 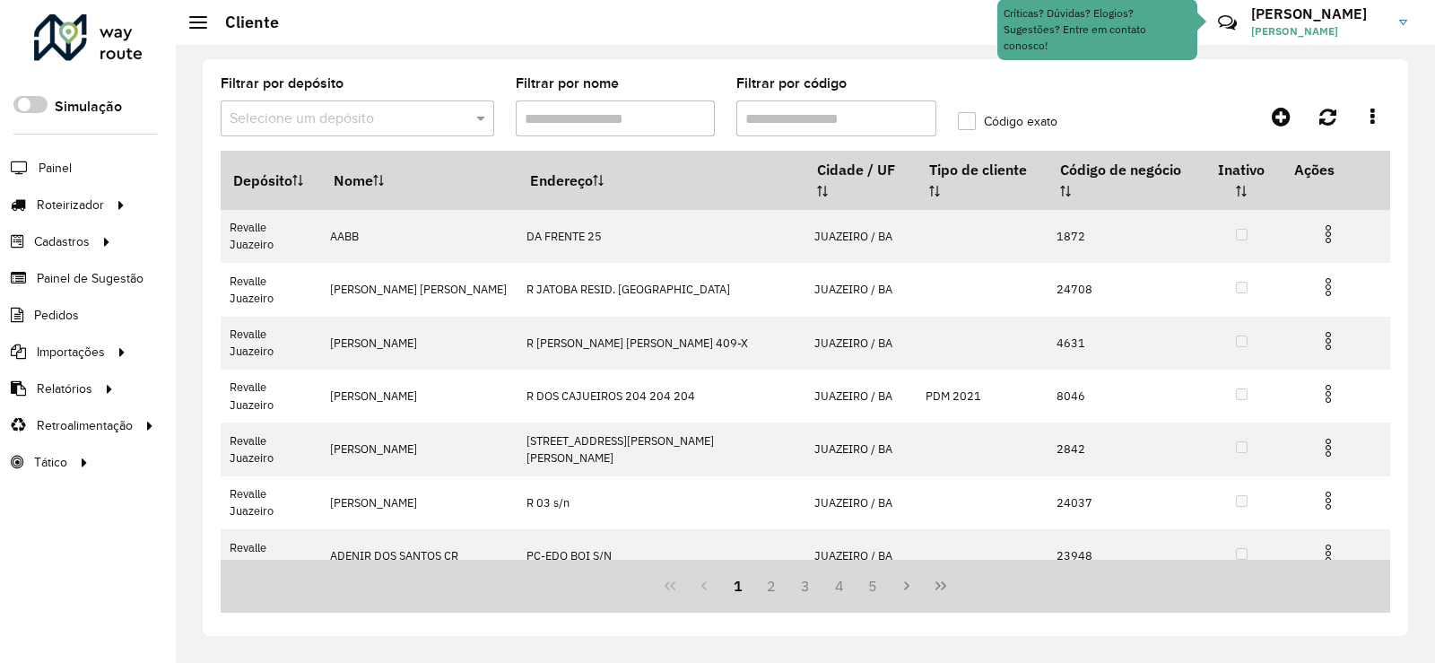 I want to click on td: PC-EDO BOI S/N, so click(x=661, y=555).